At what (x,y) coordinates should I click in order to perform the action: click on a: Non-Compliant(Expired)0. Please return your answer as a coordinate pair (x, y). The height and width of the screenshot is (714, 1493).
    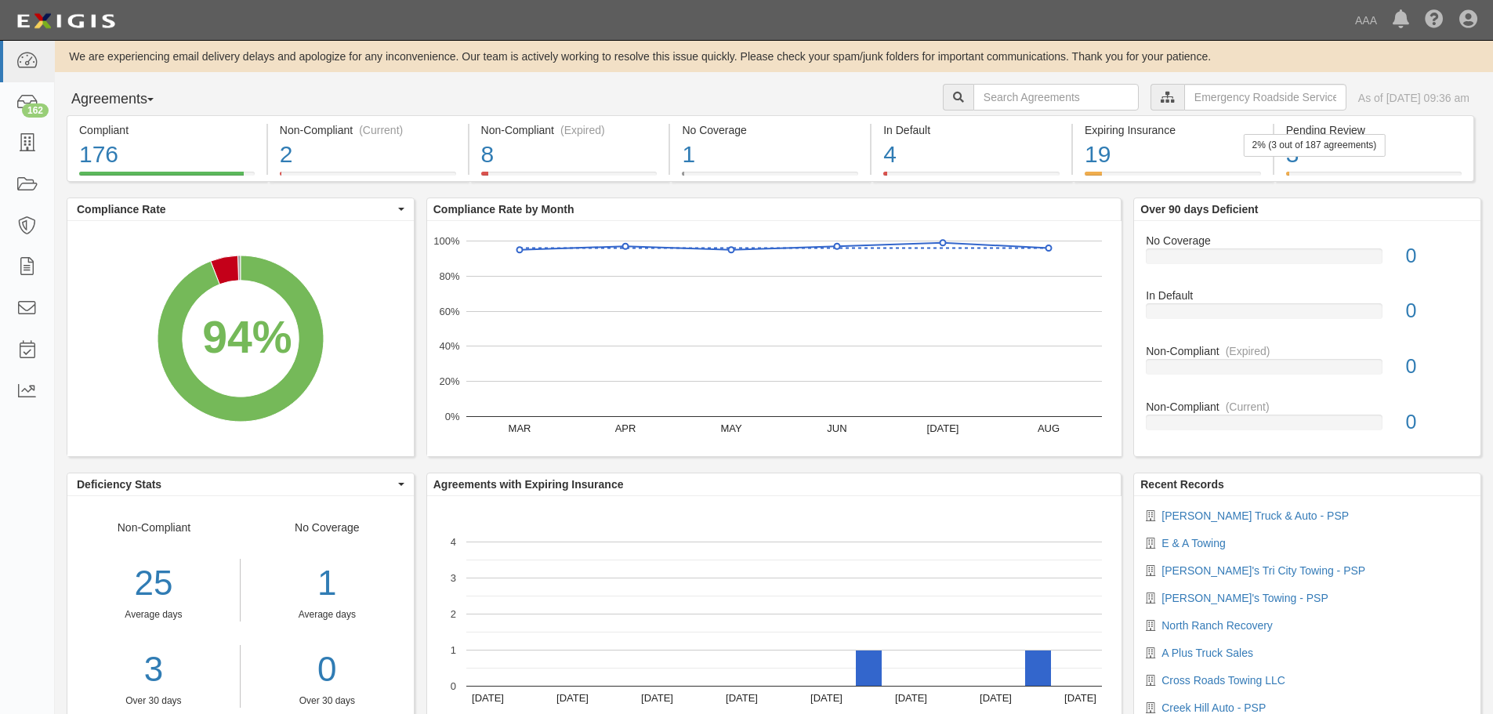
    Looking at the image, I should click on (1308, 371).